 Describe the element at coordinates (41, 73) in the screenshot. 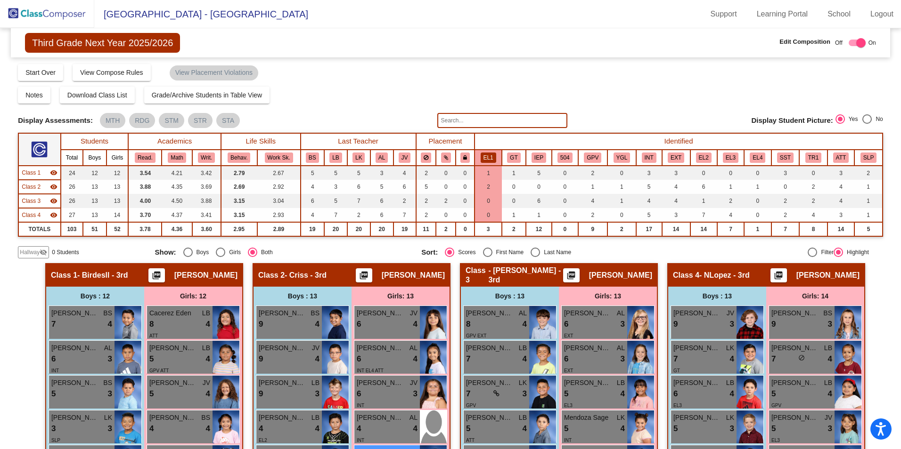

I see `button: Start Over` at that location.